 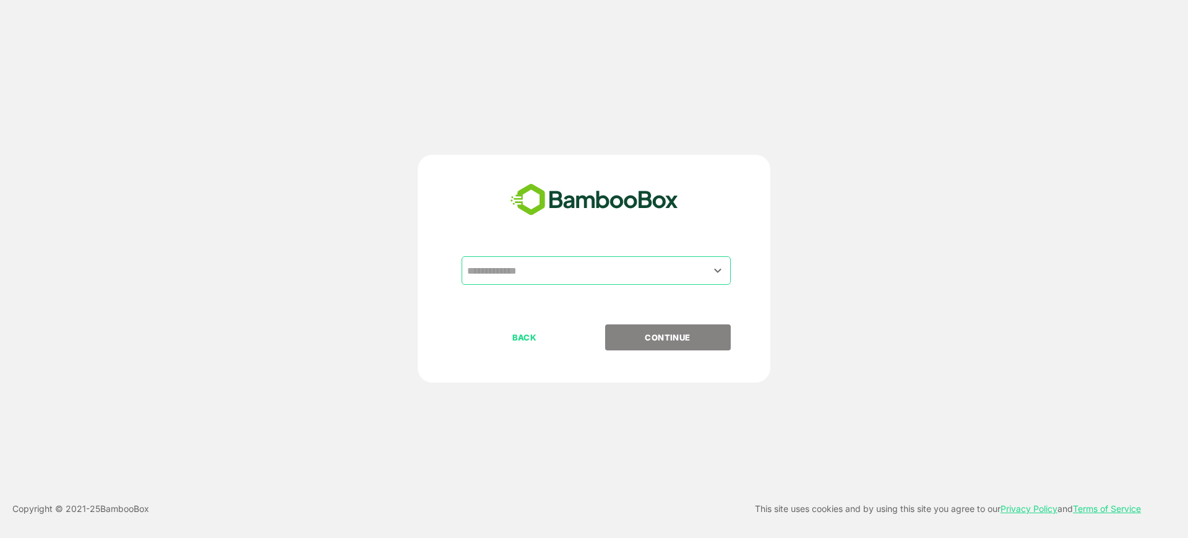 I want to click on p: Copyright © 2021- 25 BambooBox, so click(x=80, y=509).